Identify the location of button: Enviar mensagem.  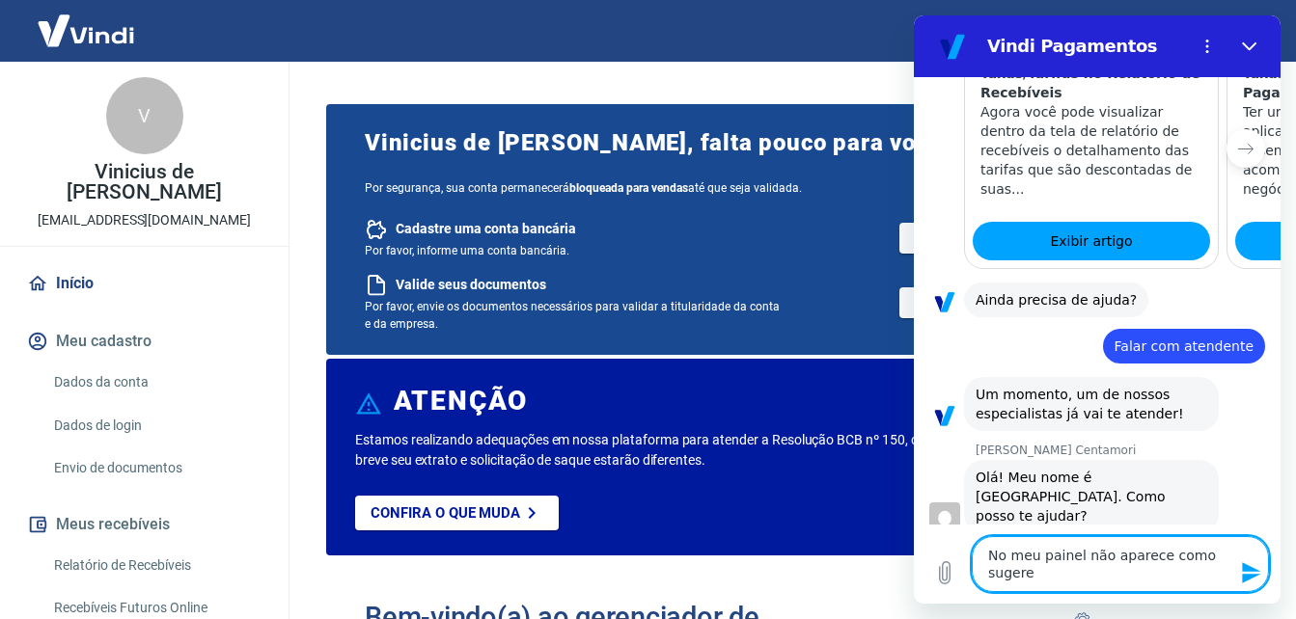
(336, 558).